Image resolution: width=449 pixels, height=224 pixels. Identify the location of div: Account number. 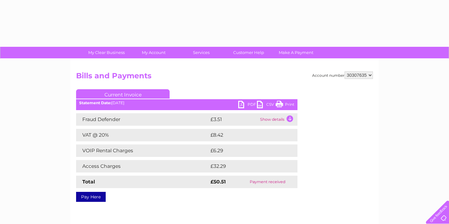
(342, 75).